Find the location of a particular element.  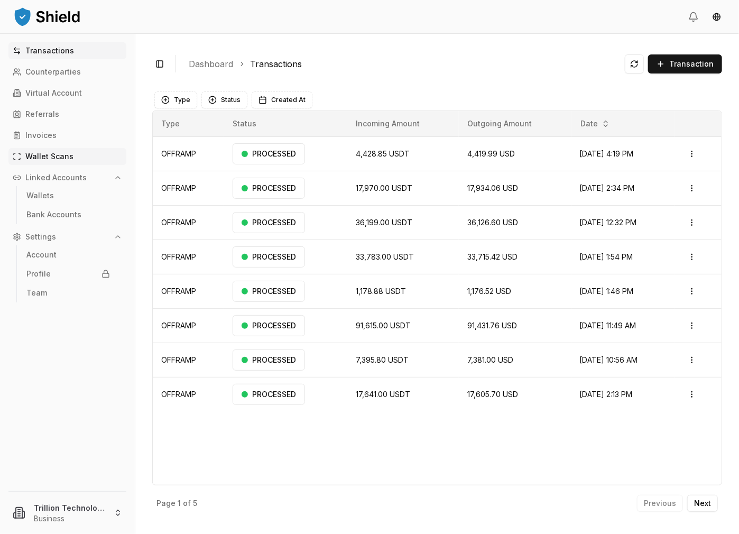

button: Transaction is located at coordinates (685, 64).